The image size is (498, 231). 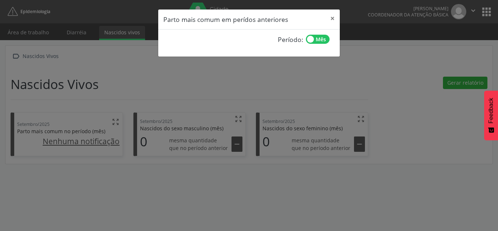 I want to click on span: Período:, so click(x=292, y=40).